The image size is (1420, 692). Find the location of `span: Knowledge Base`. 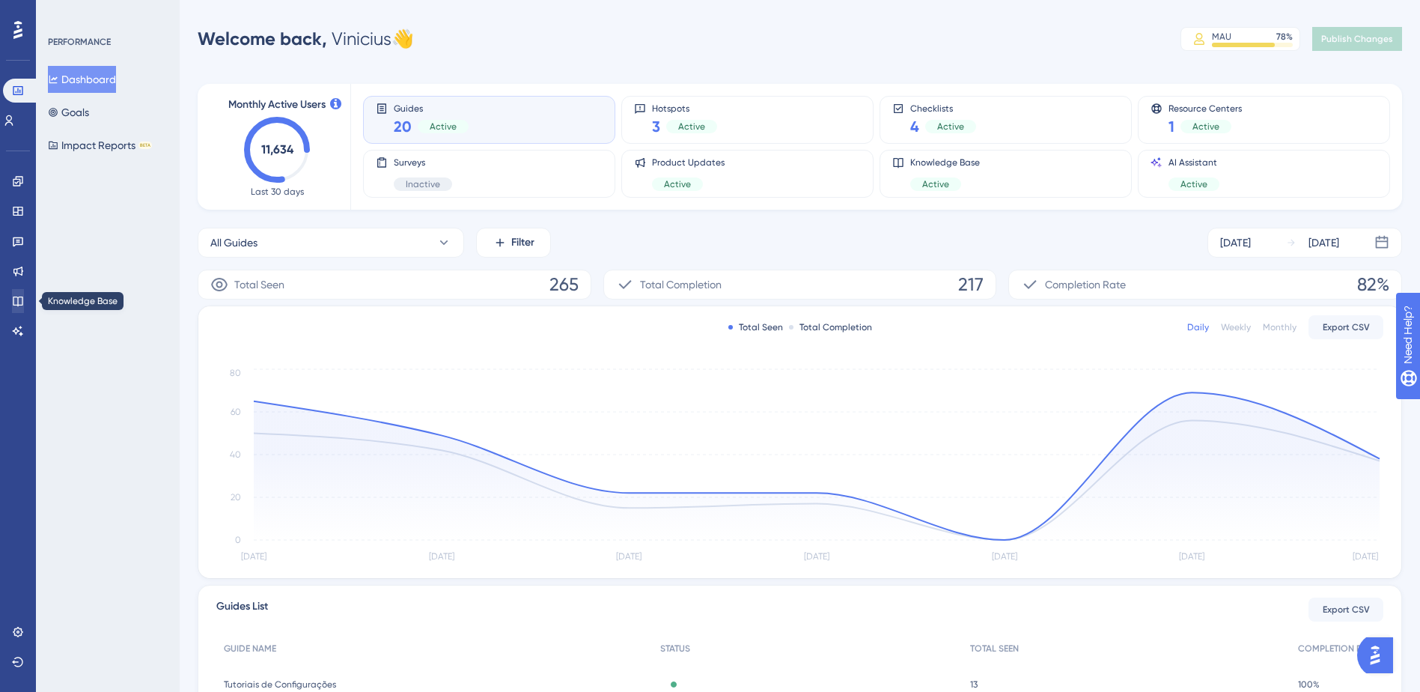

span: Knowledge Base is located at coordinates (945, 162).